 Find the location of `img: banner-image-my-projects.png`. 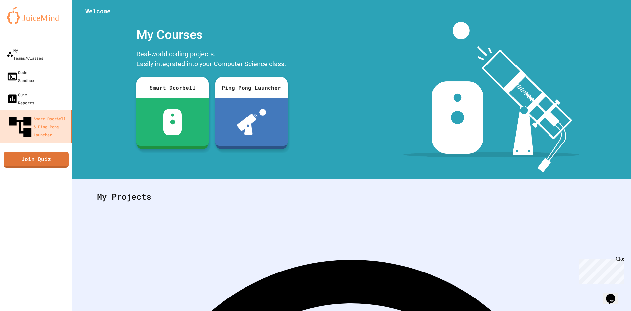

img: banner-image-my-projects.png is located at coordinates (492, 97).